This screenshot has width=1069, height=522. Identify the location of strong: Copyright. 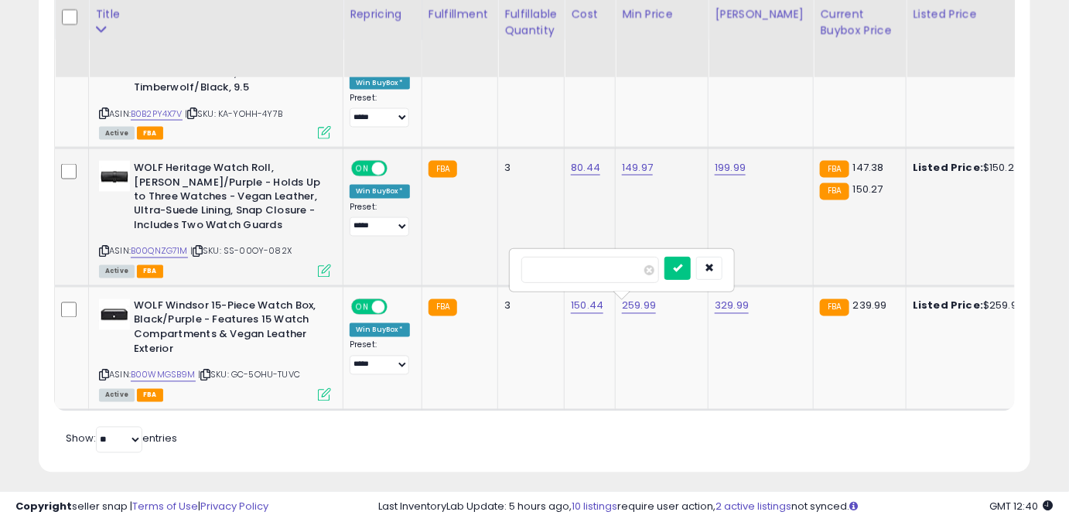
(43, 506).